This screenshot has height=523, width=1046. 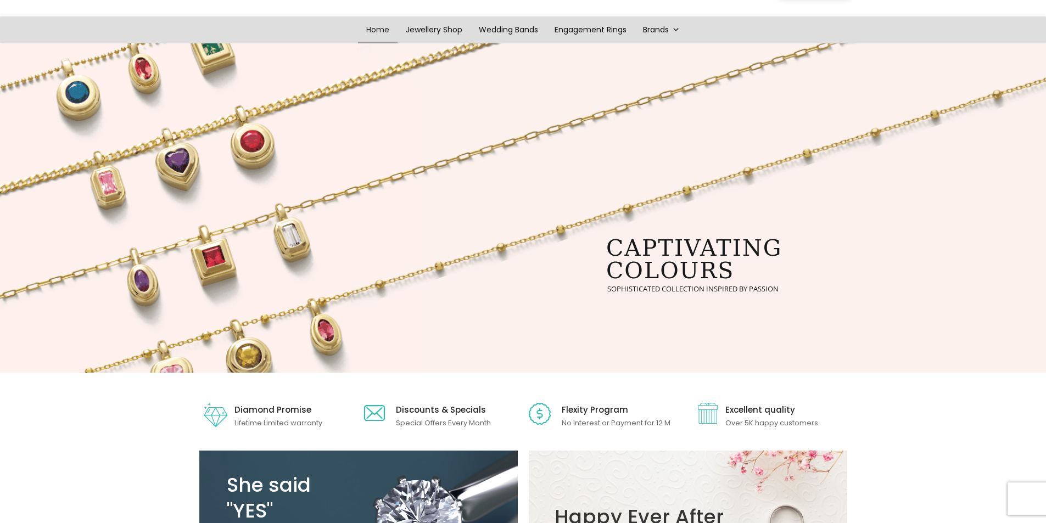 I want to click on rs-layer: sophisticated collection inspired by passion, so click(x=693, y=289).